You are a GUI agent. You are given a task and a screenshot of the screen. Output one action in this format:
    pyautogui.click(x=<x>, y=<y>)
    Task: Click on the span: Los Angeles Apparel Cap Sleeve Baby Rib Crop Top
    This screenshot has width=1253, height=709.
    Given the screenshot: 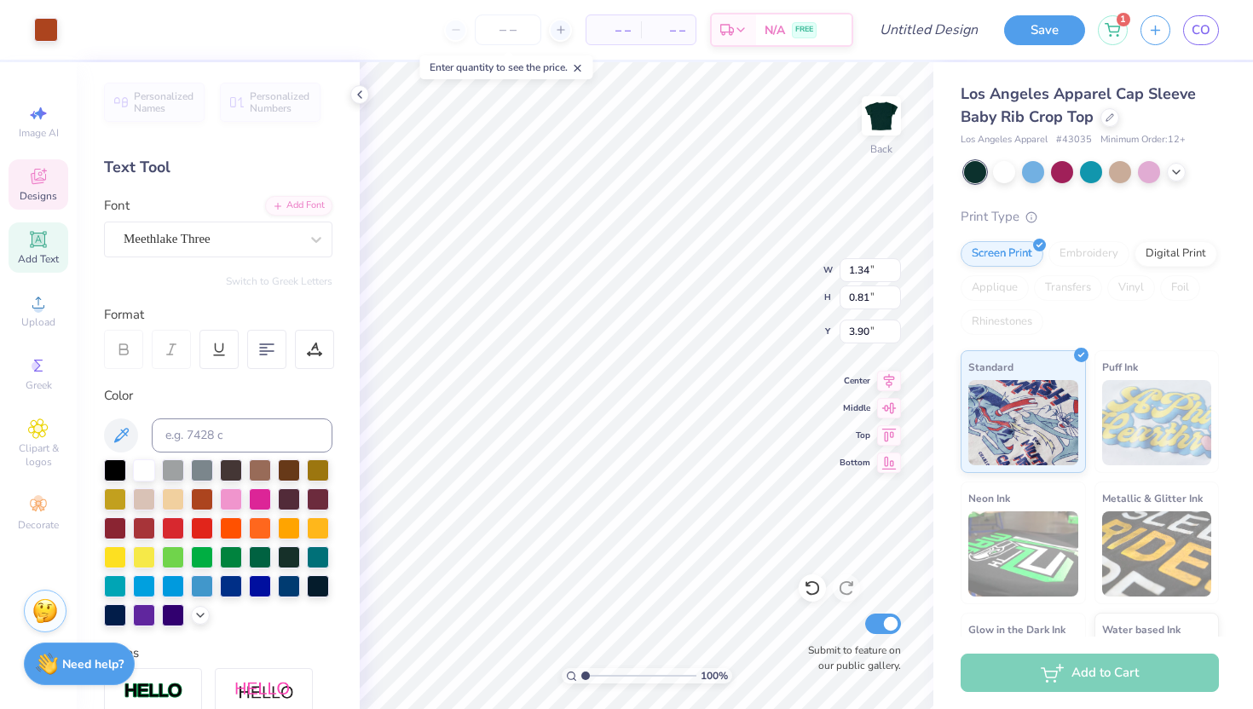 What is the action you would take?
    pyautogui.click(x=1078, y=105)
    